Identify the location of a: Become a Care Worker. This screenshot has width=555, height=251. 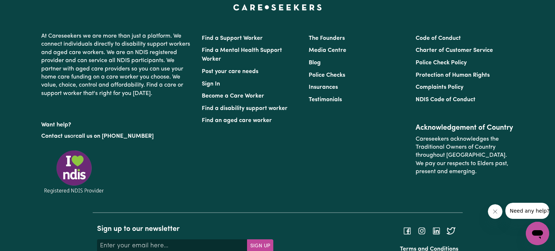
(233, 96).